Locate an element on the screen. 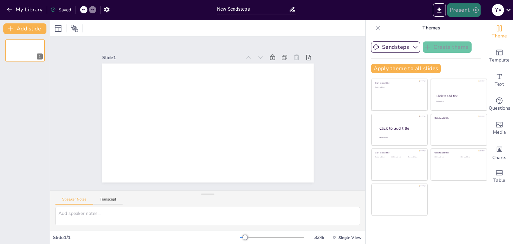 The image size is (513, 244). span: Charts is located at coordinates (499, 158).